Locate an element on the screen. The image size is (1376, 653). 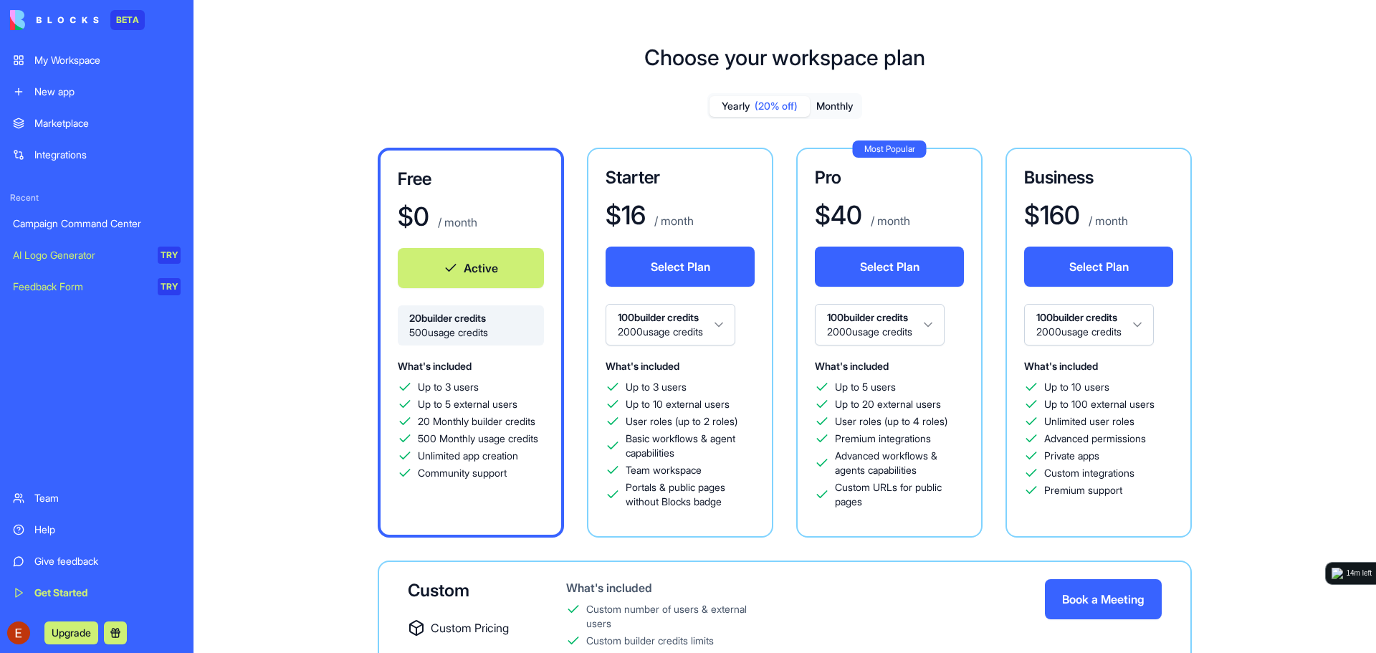
div: Feedback Form is located at coordinates (80, 287).